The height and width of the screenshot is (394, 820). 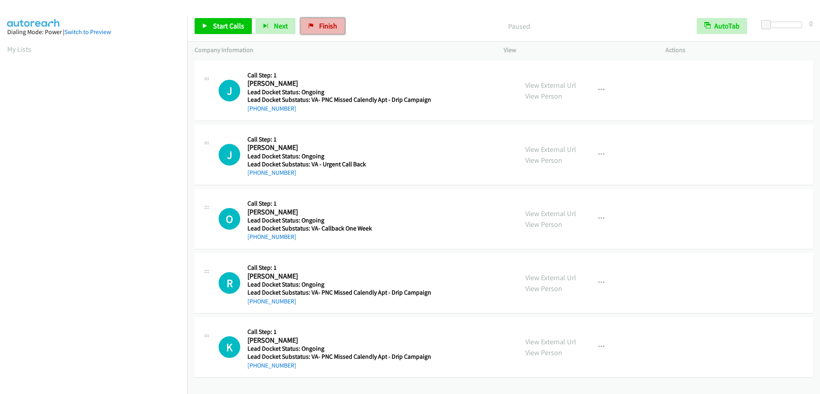 I want to click on p: Paused, so click(x=519, y=26).